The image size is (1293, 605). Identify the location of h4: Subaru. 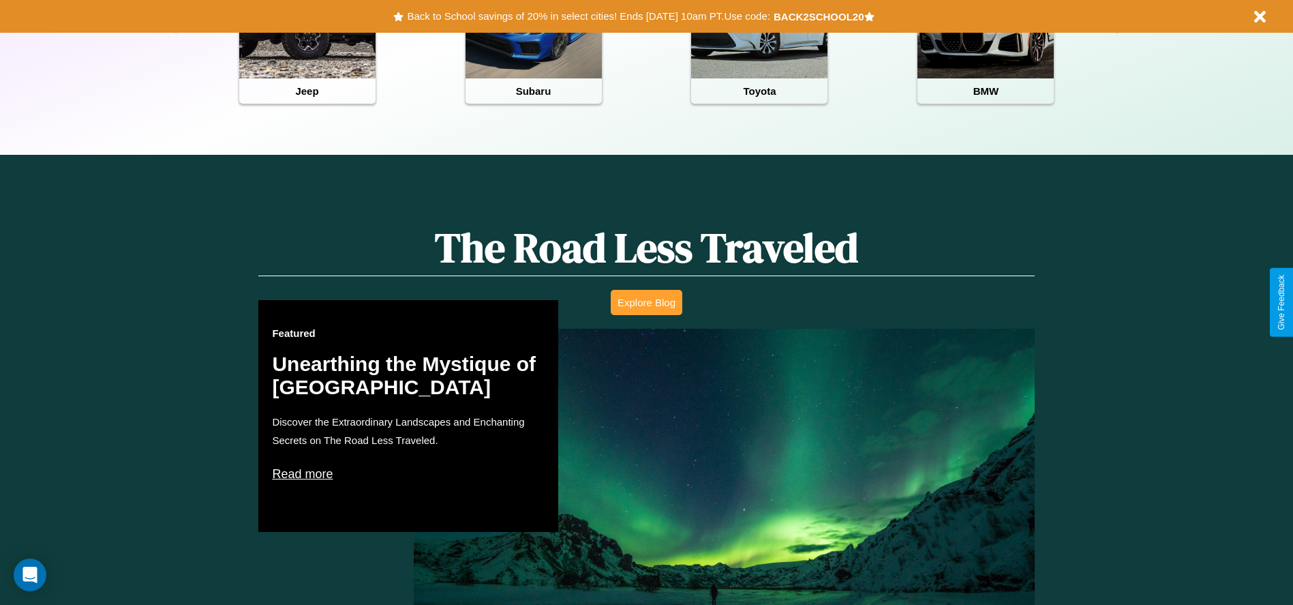
(534, 91).